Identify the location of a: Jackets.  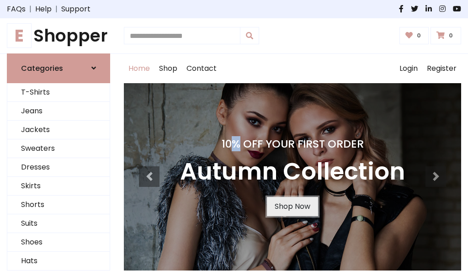
(58, 130).